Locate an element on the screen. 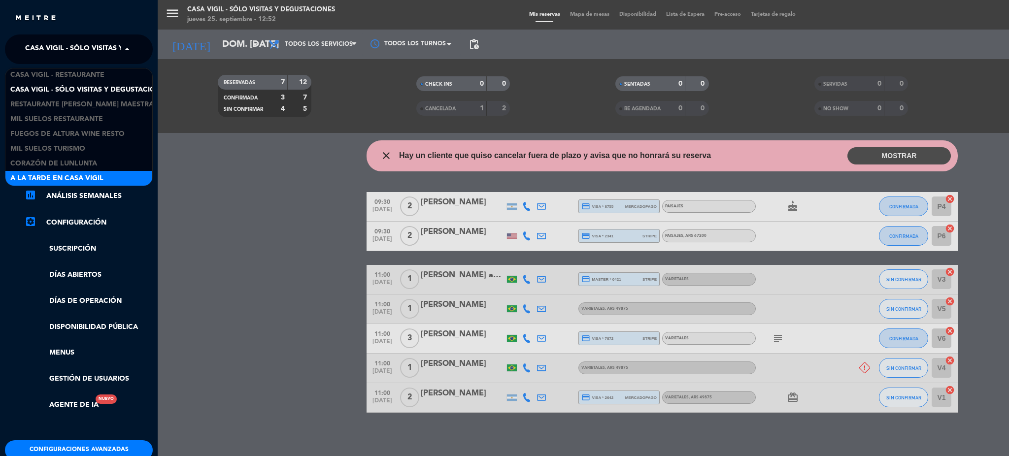  i: settings_applications is located at coordinates (31, 222).